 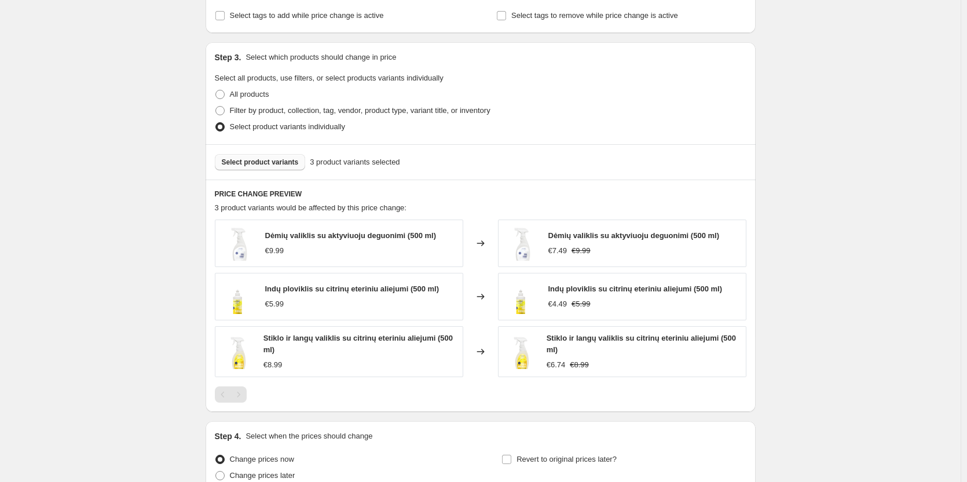 I want to click on span: Change prices now, so click(x=262, y=459).